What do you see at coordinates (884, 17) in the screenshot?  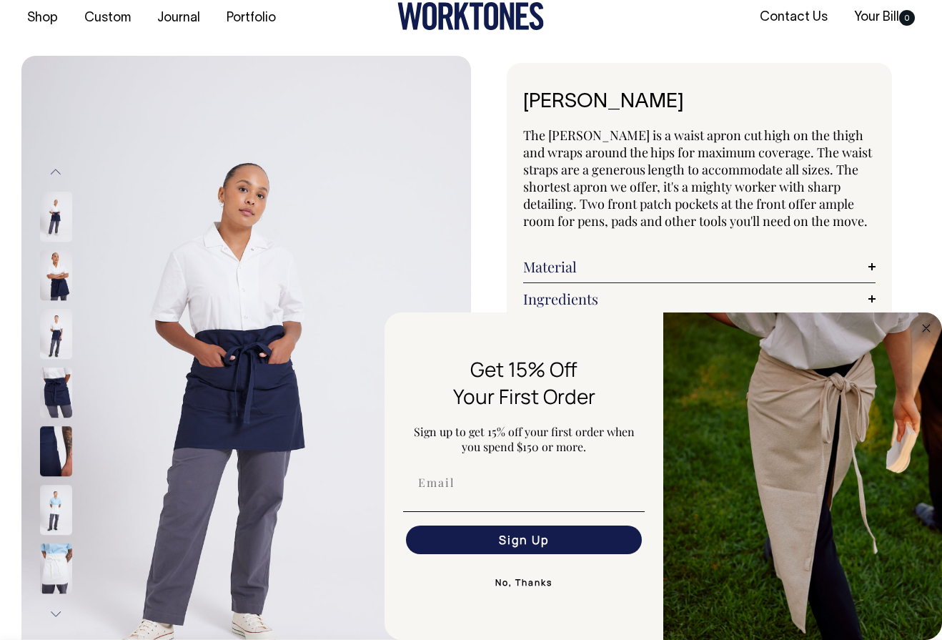 I see `a: Your Bill0` at bounding box center [884, 17].